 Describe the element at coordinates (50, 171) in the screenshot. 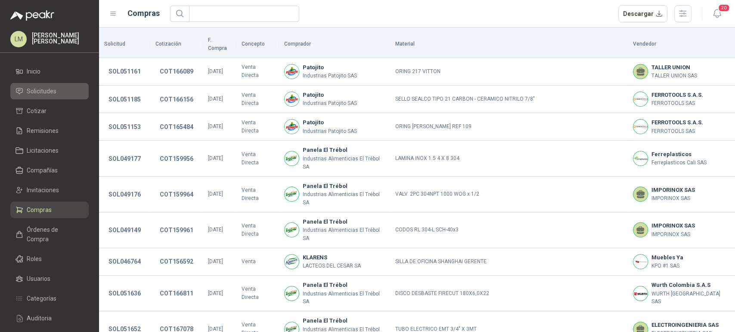

I see `a: Compañías` at that location.